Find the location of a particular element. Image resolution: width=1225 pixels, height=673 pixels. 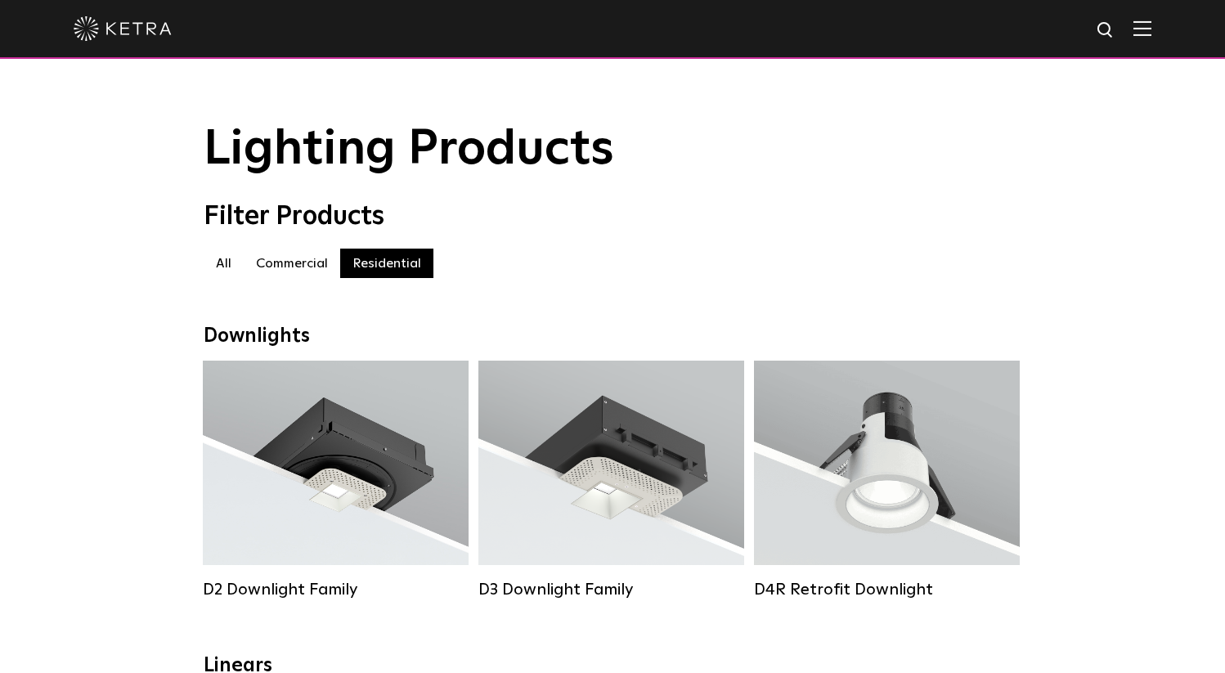

span: Lighting Products is located at coordinates (409, 150).